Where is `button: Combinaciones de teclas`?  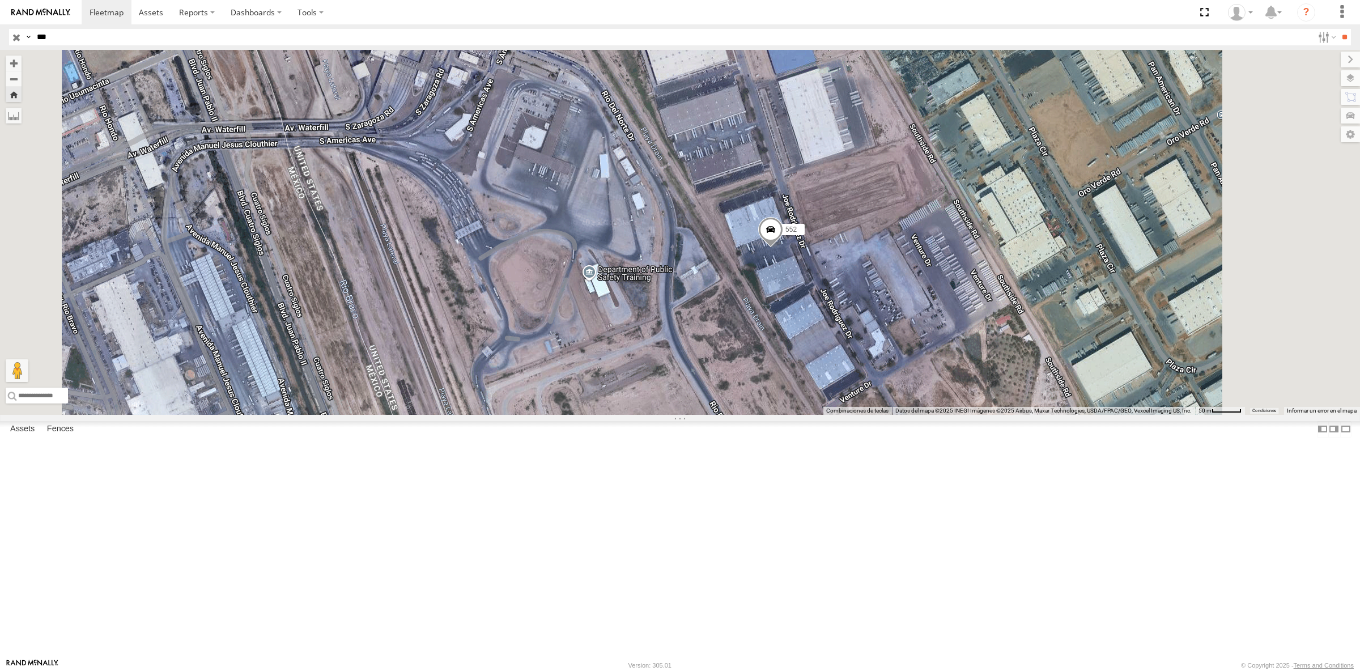
button: Combinaciones de teclas is located at coordinates (857, 411).